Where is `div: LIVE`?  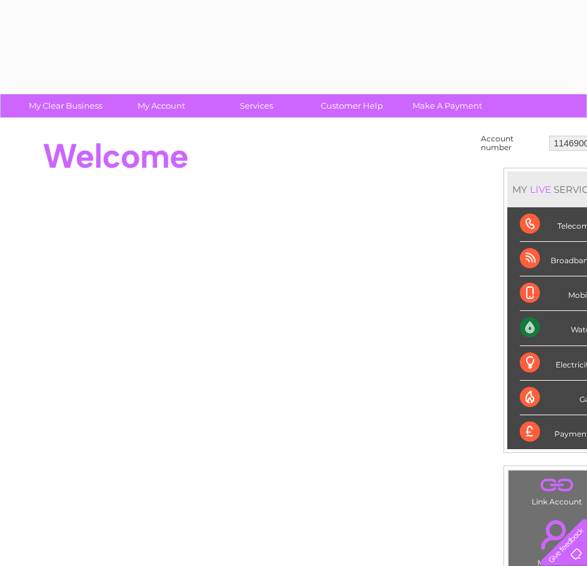
div: LIVE is located at coordinates (541, 189).